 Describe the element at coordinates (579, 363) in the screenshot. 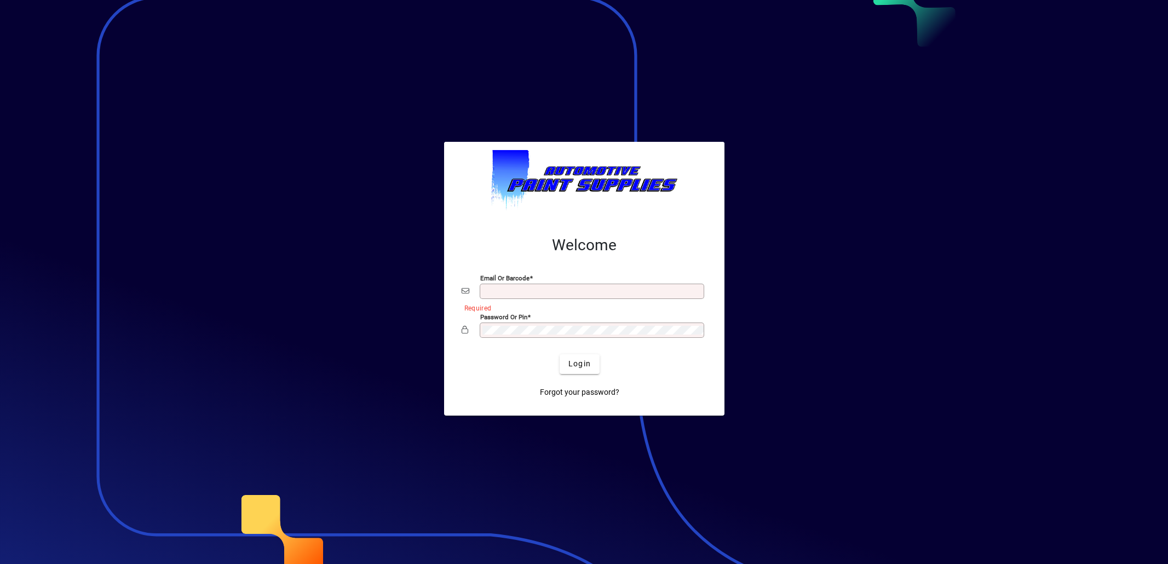

I see `span: Login` at that location.